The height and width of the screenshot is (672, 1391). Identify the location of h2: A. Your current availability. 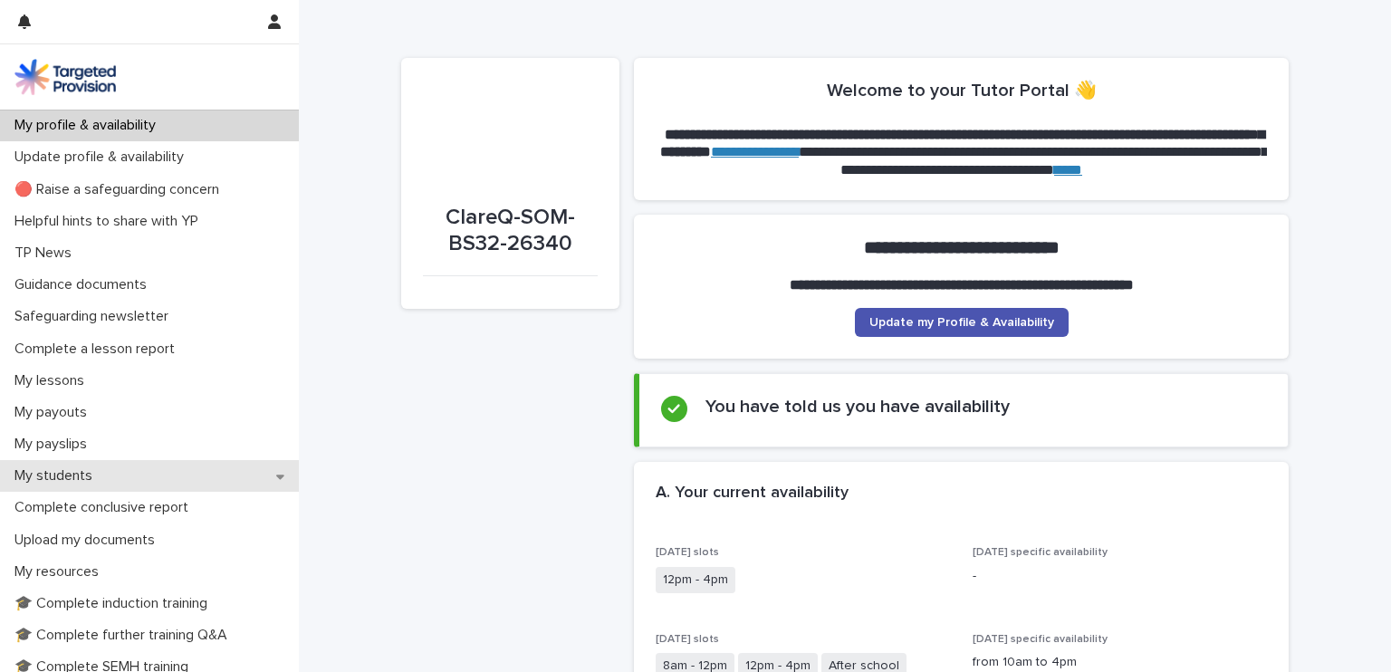
(752, 494).